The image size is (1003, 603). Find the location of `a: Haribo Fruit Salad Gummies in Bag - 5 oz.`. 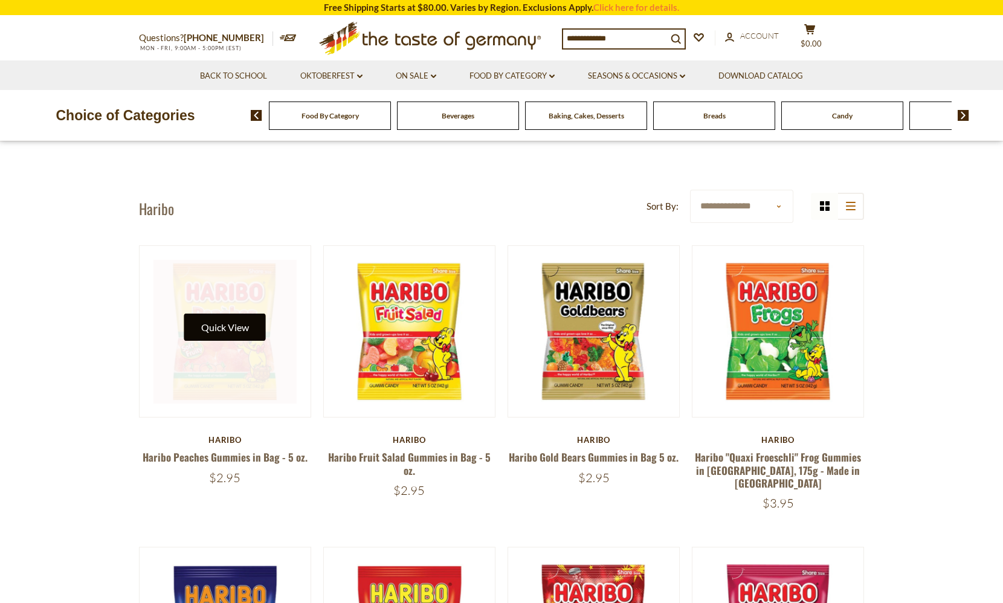

a: Haribo Fruit Salad Gummies in Bag - 5 oz. is located at coordinates (409, 464).